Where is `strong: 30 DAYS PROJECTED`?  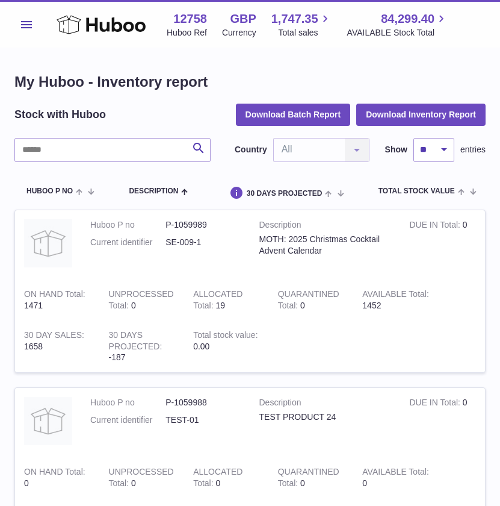 strong: 30 DAYS PROJECTED is located at coordinates (135, 342).